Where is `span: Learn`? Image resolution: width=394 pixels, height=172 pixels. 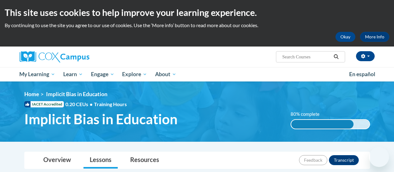 span: Learn is located at coordinates (73, 74).